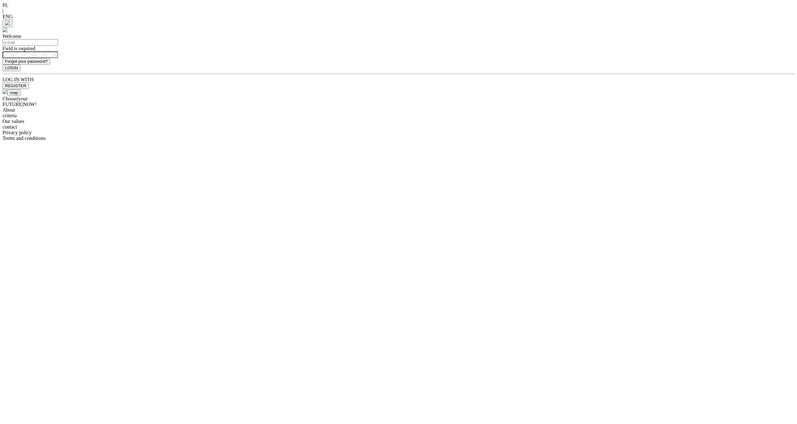  Describe the element at coordinates (8, 23) in the screenshot. I see `img: logo_e.png` at that location.